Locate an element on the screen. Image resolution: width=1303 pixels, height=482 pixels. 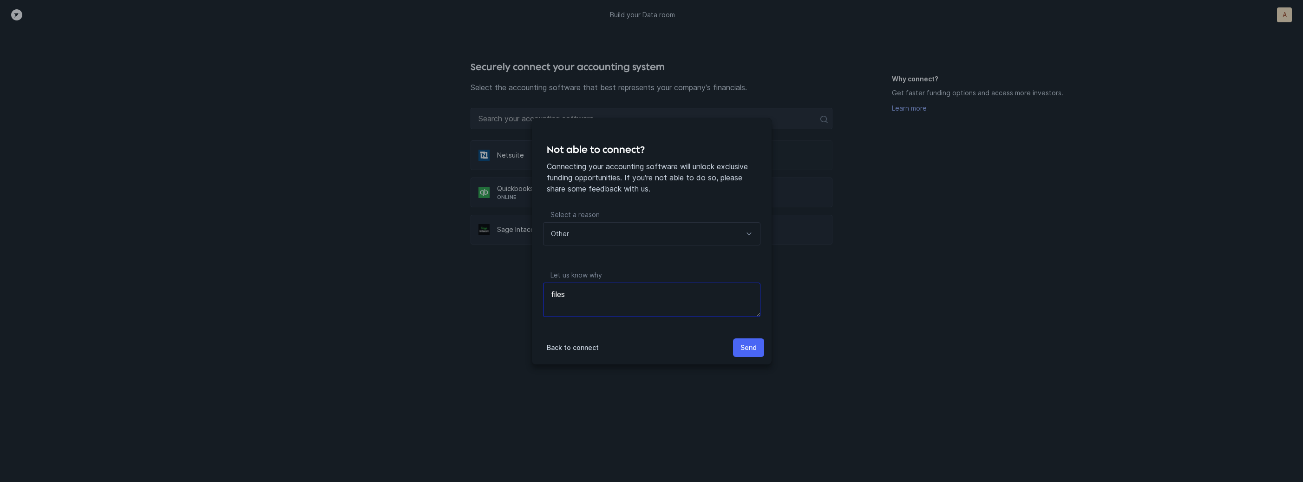
h4: Not able to connect? is located at coordinates (652, 150).